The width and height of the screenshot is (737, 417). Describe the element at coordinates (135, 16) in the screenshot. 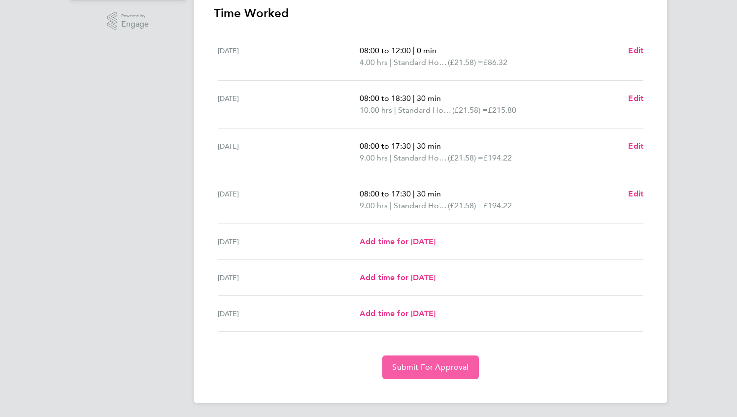

I see `span: Powered by` at that location.